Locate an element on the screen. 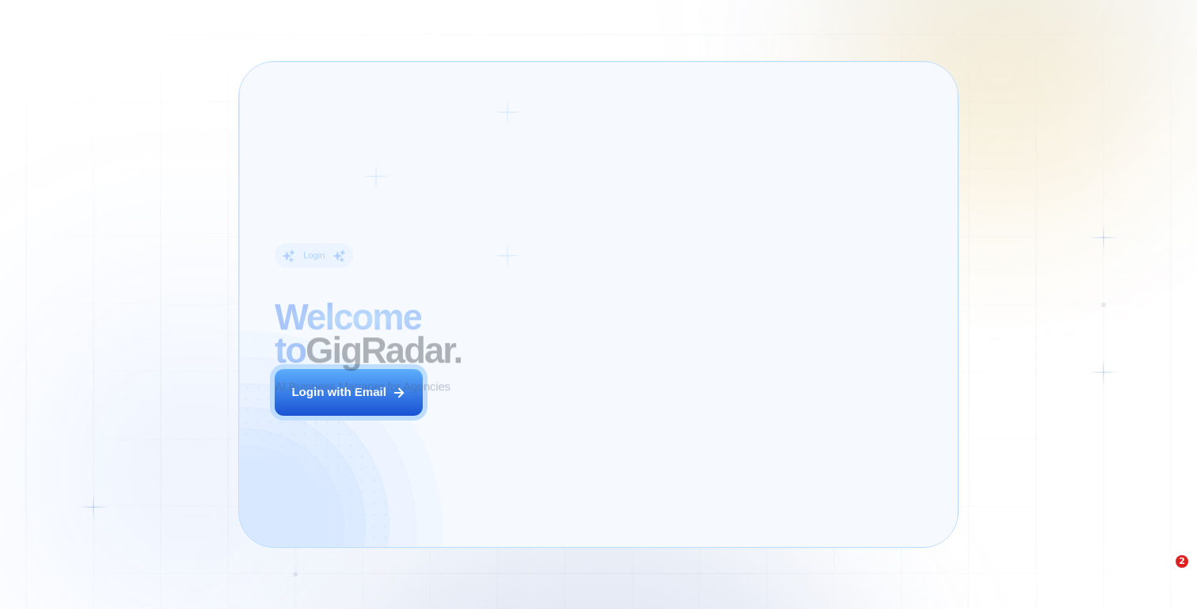  div: Login is located at coordinates (314, 255).